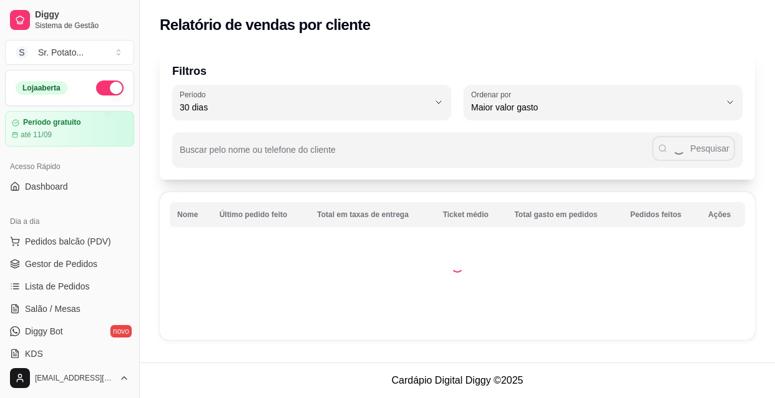 This screenshot has height=398, width=775. What do you see at coordinates (69, 242) in the screenshot?
I see `button: Pedidos balcão (PDV)` at bounding box center [69, 242].